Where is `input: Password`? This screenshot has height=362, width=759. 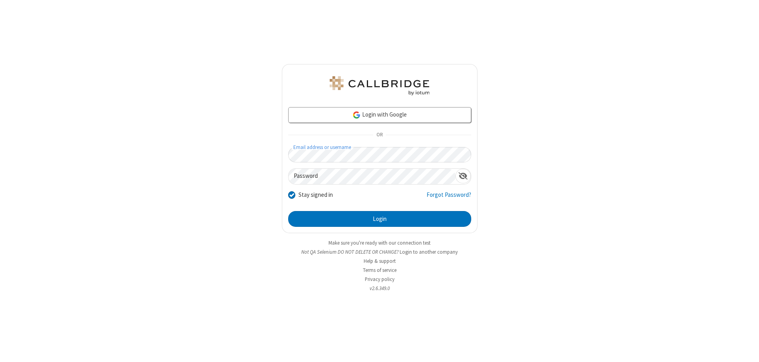
input: Password is located at coordinates (372, 176).